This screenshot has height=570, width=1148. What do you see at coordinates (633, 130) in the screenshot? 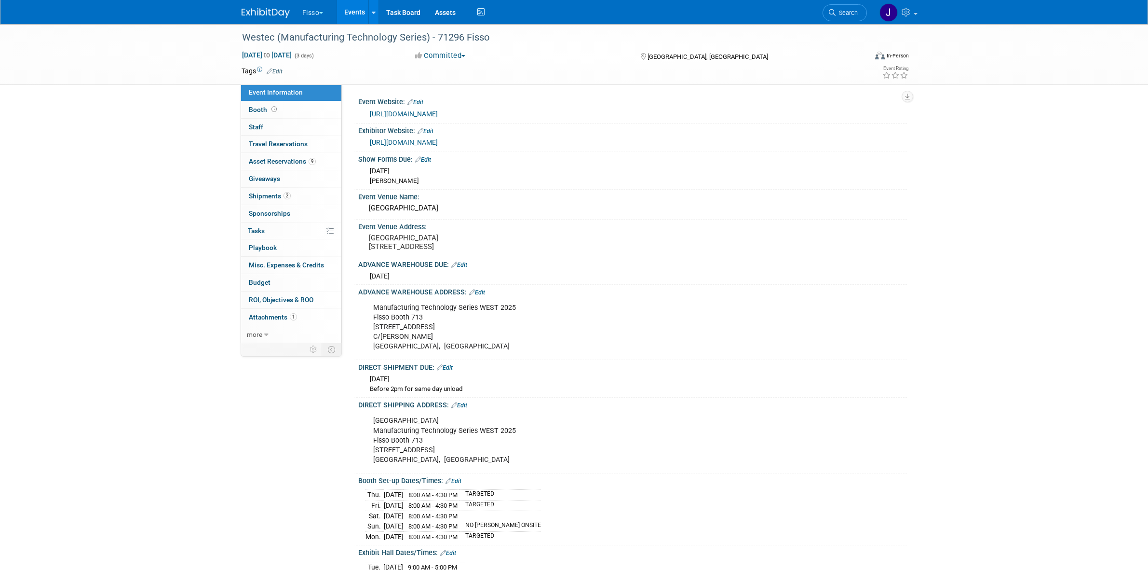
I see `div: Exhibitor Website:` at bounding box center [633, 130].